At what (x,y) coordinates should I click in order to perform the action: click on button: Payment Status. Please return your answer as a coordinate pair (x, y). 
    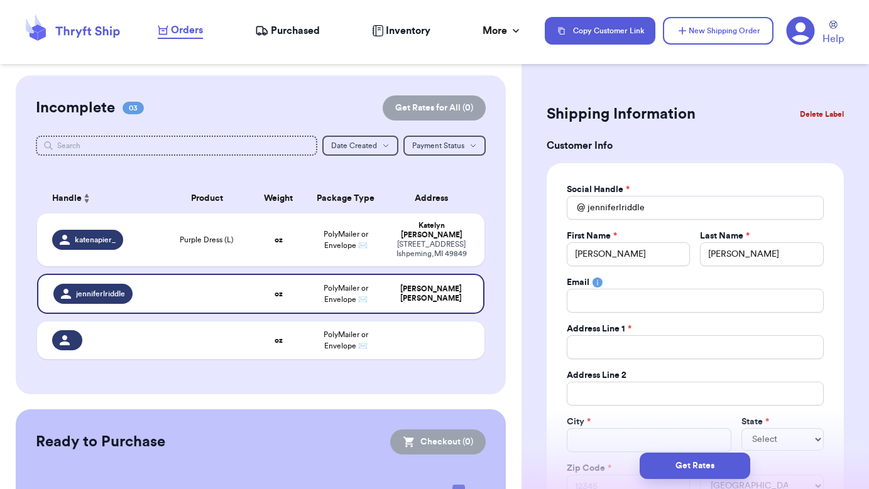
    Looking at the image, I should click on (444, 146).